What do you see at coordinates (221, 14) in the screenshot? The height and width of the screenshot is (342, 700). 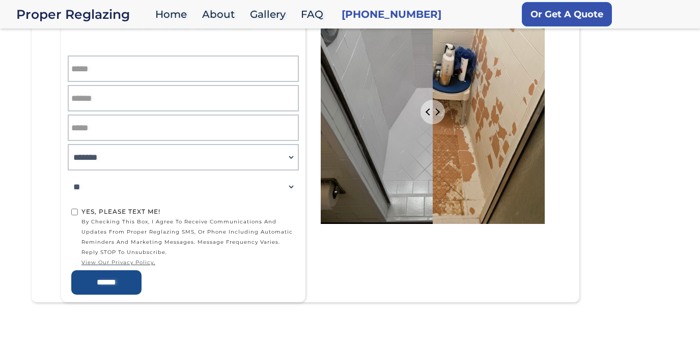 I see `a: About` at bounding box center [221, 14].